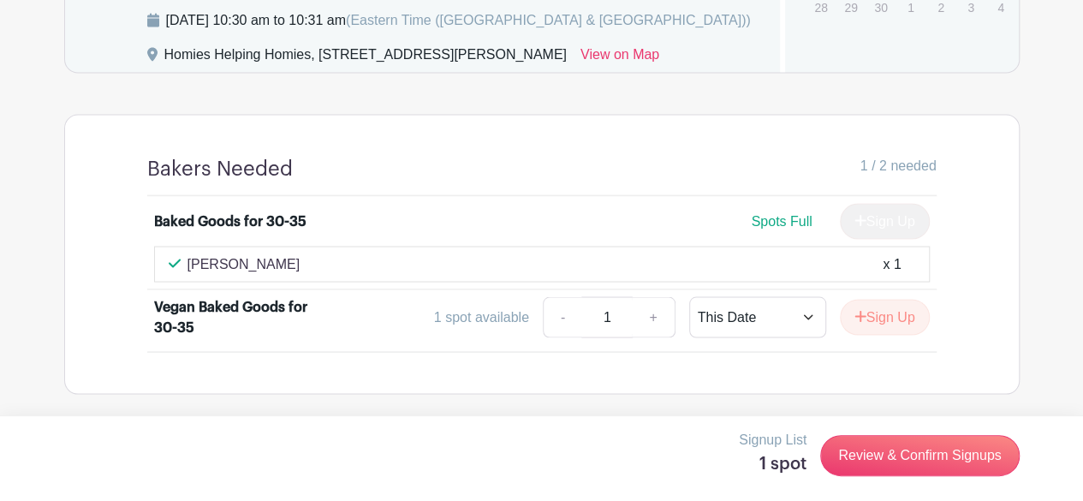 The width and height of the screenshot is (1083, 501). What do you see at coordinates (620, 58) in the screenshot?
I see `a: View on Map` at bounding box center [620, 58].